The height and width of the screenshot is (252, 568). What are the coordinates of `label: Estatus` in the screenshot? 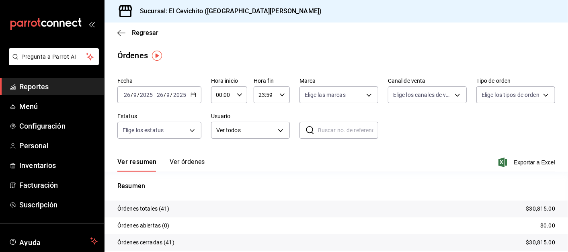 It's located at (159, 117).